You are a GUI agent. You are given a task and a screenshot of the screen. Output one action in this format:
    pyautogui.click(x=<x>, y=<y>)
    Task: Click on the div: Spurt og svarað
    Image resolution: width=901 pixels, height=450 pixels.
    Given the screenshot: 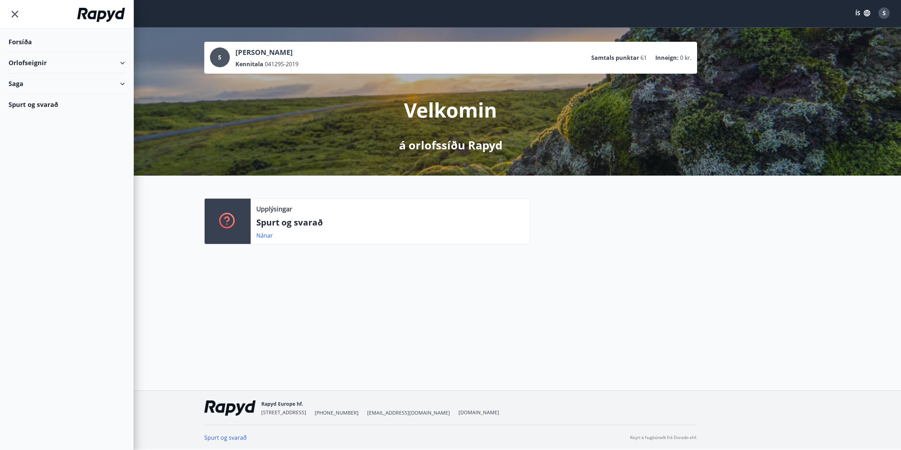 What is the action you would take?
    pyautogui.click(x=67, y=104)
    